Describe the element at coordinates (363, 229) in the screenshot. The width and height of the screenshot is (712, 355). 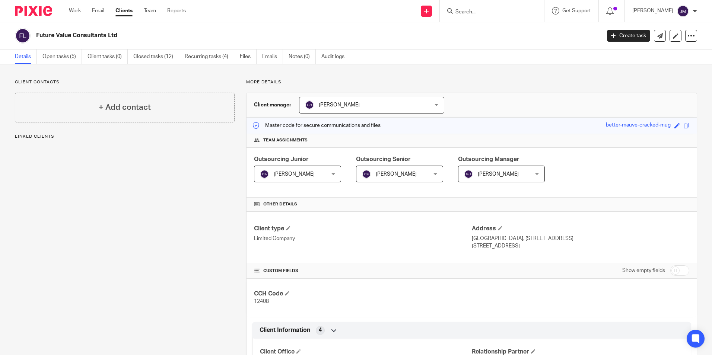
I see `h4: Client type` at that location.